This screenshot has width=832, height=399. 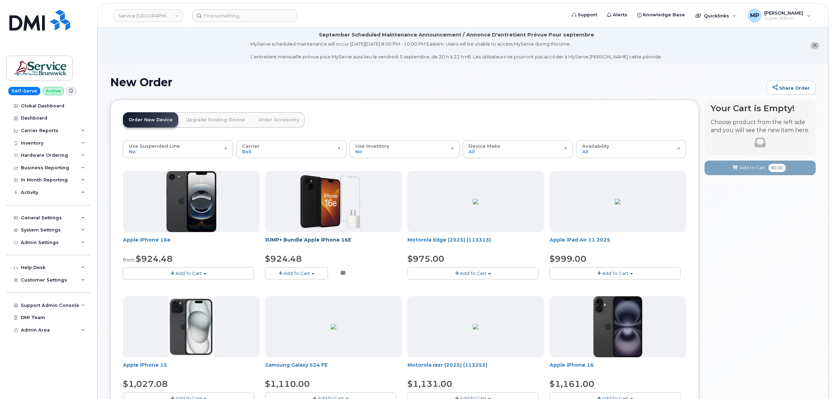 I want to click on span: $999.00, so click(x=568, y=258).